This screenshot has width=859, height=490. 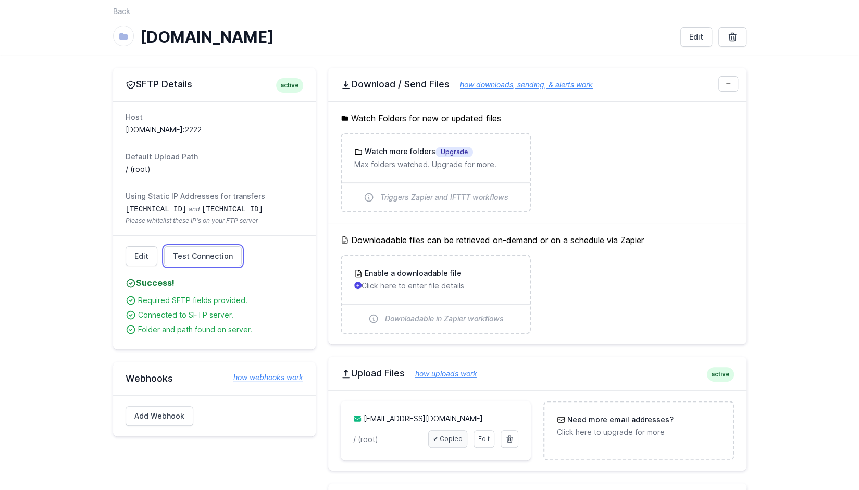 I want to click on h2: Webhooks, so click(x=214, y=379).